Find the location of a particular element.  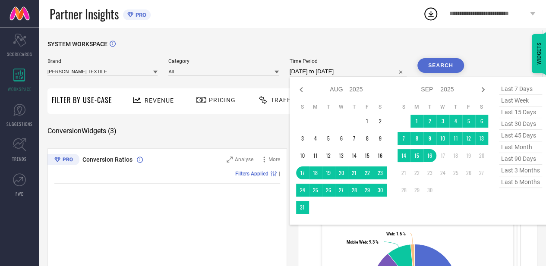

div: Premium is located at coordinates (63, 161).